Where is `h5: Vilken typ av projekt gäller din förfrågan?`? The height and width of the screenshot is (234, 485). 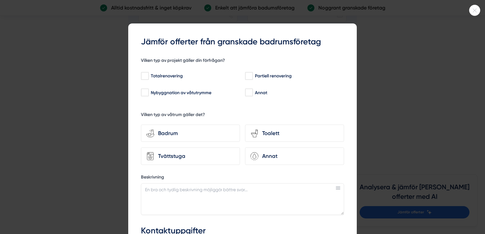
h5: Vilken typ av projekt gäller din förfrågan? is located at coordinates (183, 61).